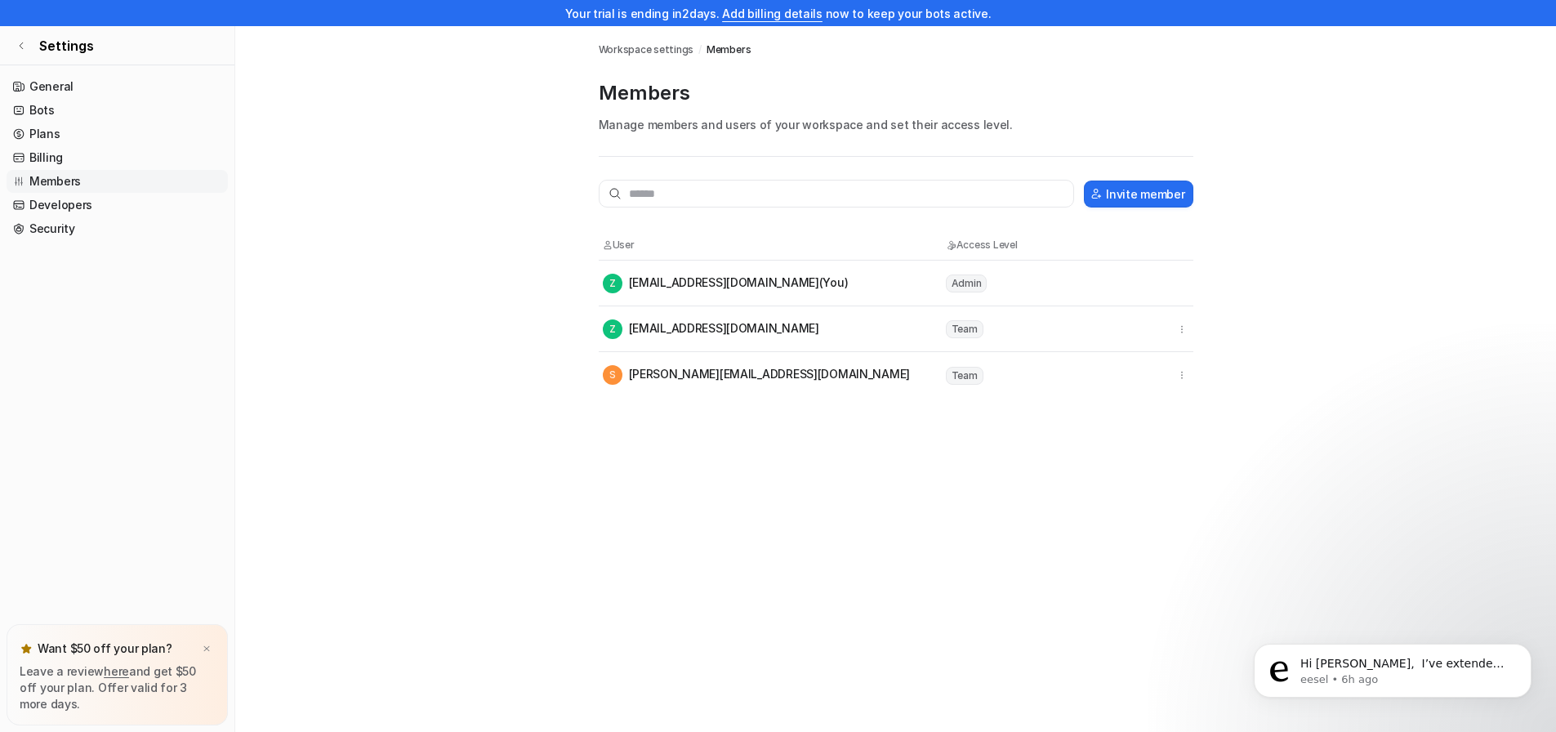 The width and height of the screenshot is (1556, 732). Describe the element at coordinates (773, 245) in the screenshot. I see `th: User` at that location.